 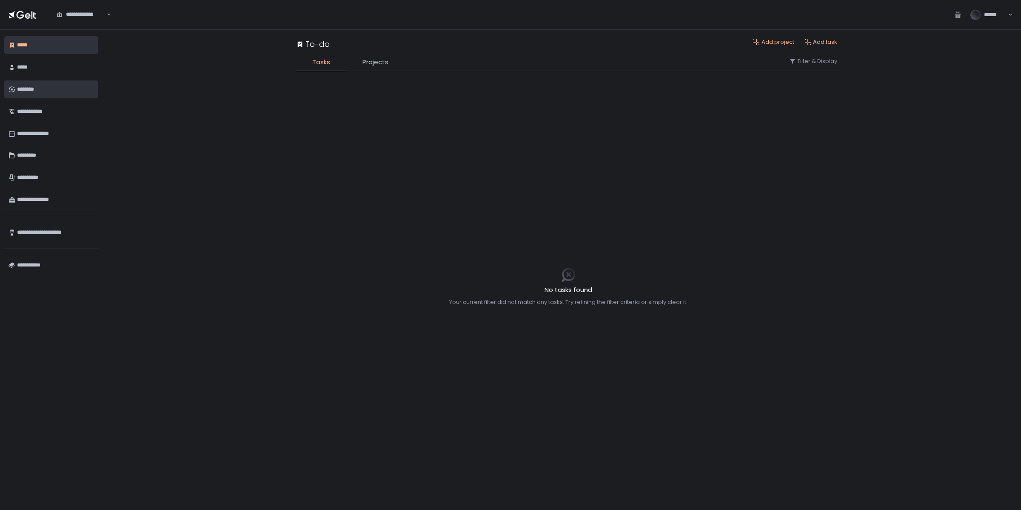 I want to click on div: Filter & Display, so click(x=813, y=61).